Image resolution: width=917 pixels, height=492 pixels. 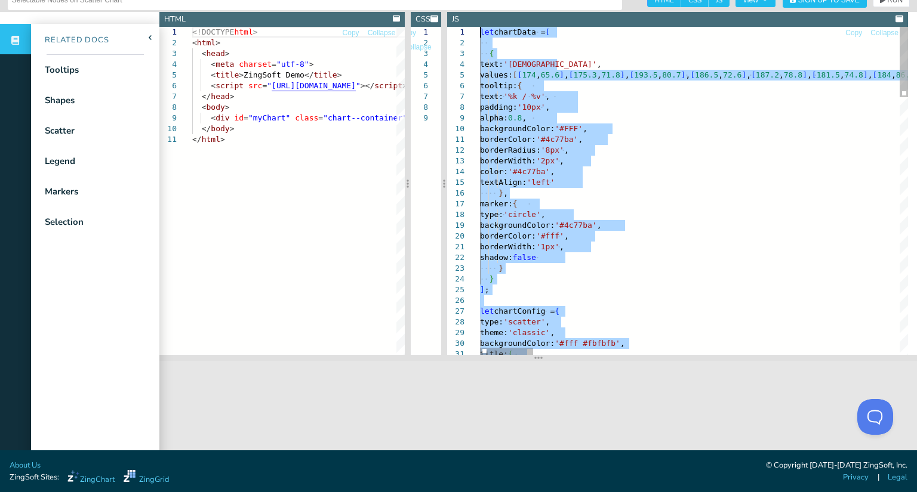 I want to click on span: title, so click(x=325, y=75).